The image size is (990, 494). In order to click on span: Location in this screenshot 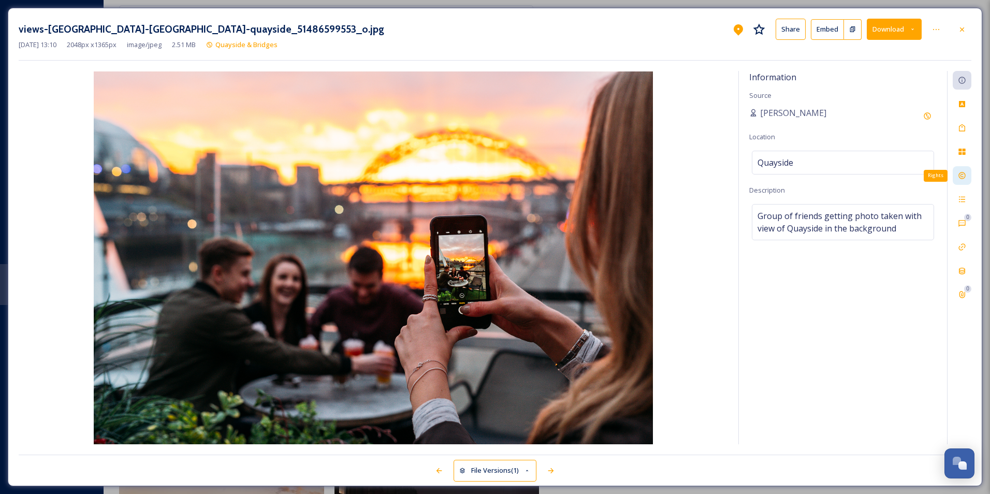, I will do `click(762, 137)`.